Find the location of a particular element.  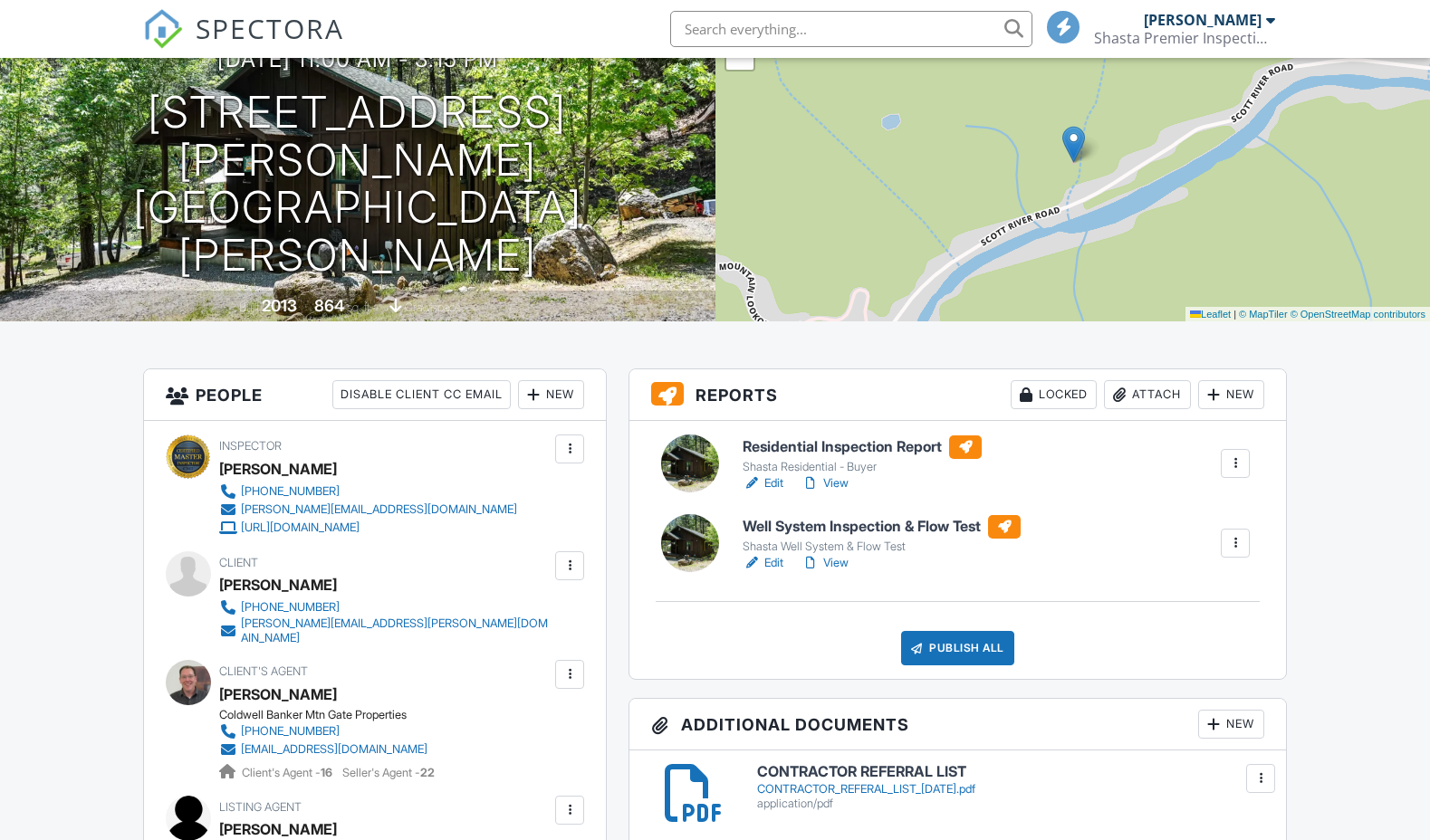

a: SPECTORA is located at coordinates (244, 43).